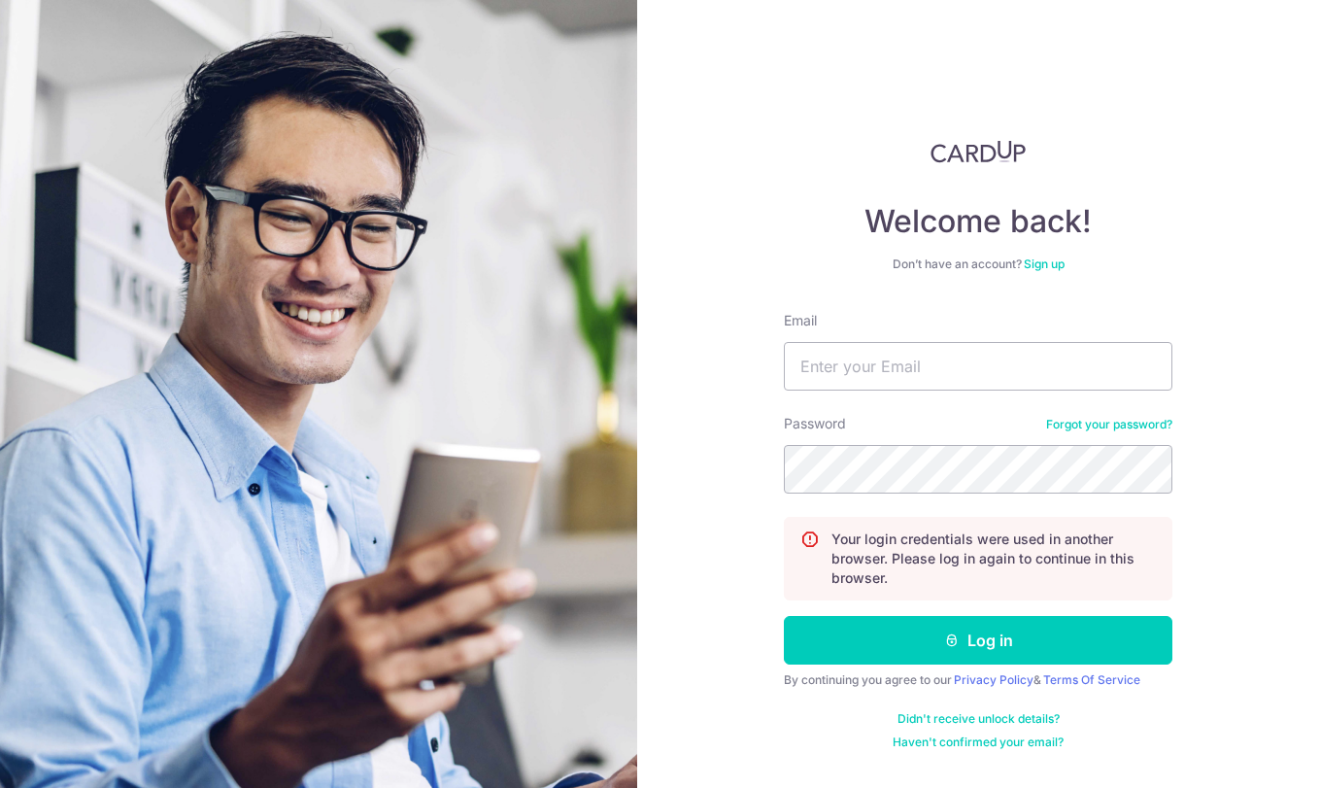 The width and height of the screenshot is (1320, 788). Describe the element at coordinates (800, 321) in the screenshot. I see `label: Email` at that location.